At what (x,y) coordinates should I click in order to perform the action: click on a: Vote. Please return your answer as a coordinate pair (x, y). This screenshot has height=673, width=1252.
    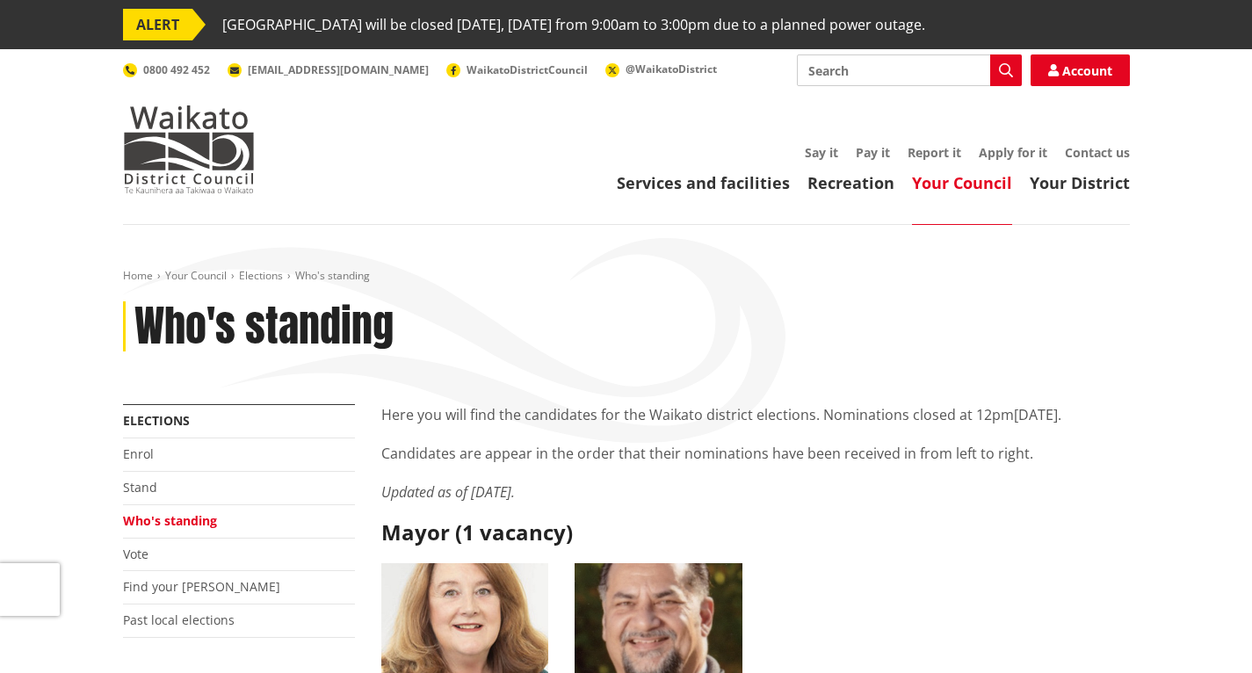
    Looking at the image, I should click on (135, 553).